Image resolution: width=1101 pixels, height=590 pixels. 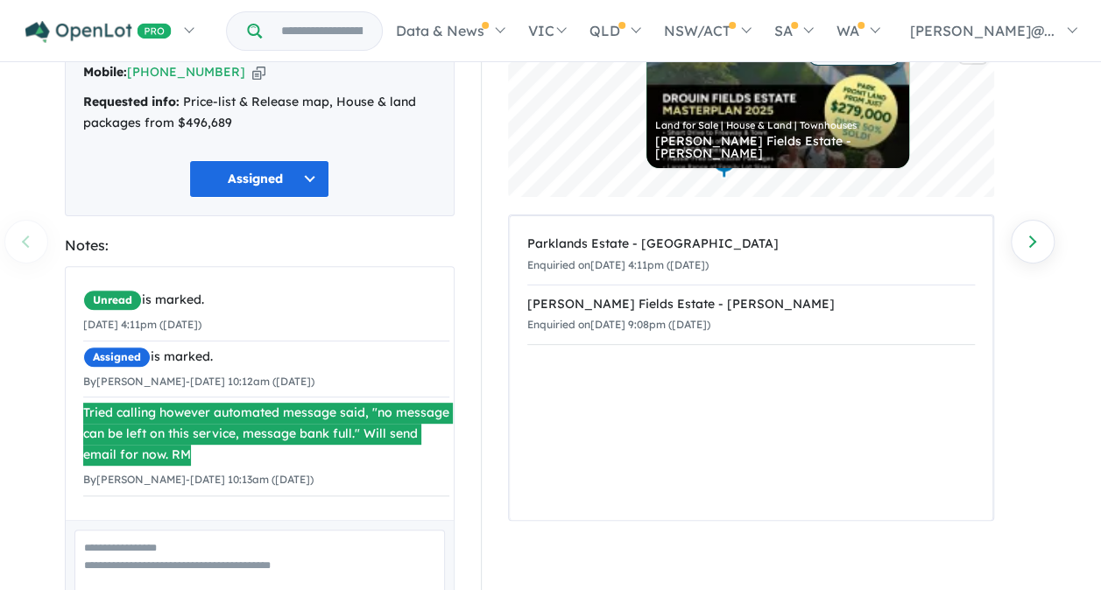 I want to click on input: Try estate name, suburb, builder or developer, so click(x=321, y=31).